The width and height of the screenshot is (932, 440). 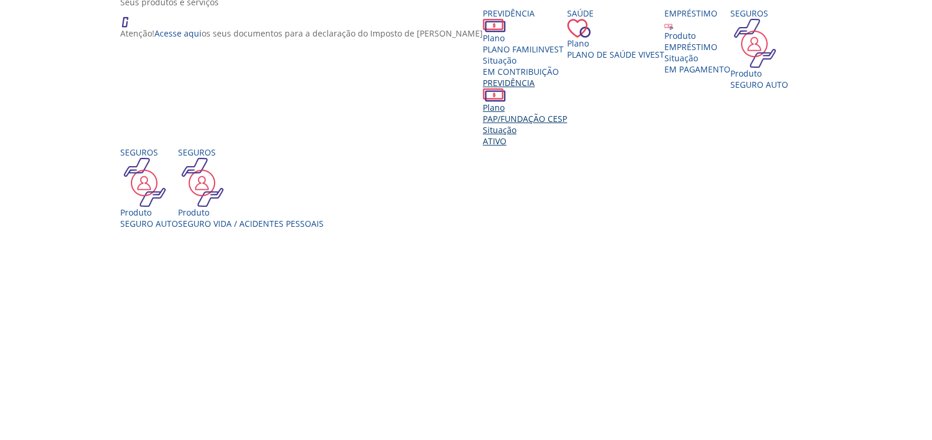 I want to click on div: Seguro Vida / Acidentes Pessoais, so click(x=250, y=223).